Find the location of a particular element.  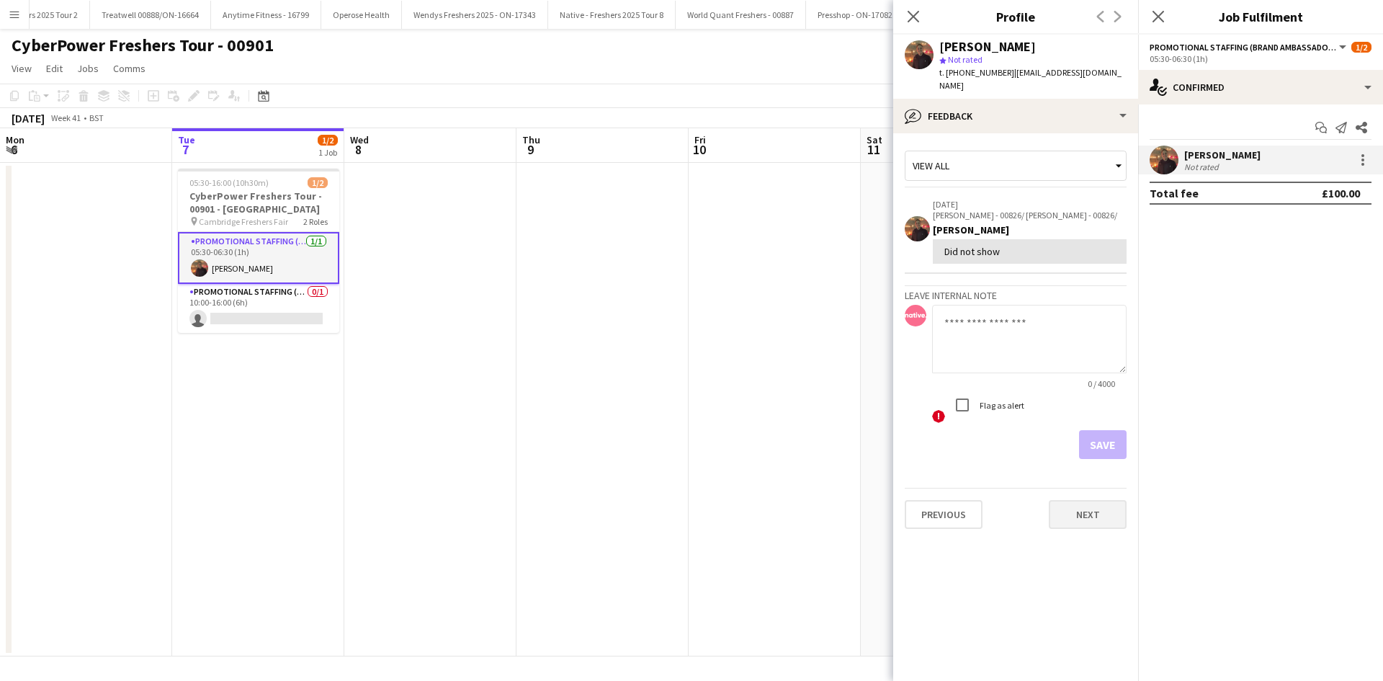

app-card-role: Promotional Staffing (Brand Ambassadors)0/110:00-16:00 (6h) is located at coordinates (259, 308).